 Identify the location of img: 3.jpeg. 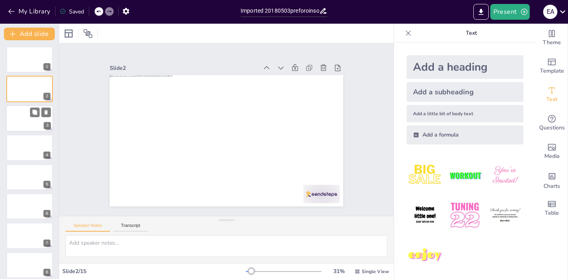
(505, 175).